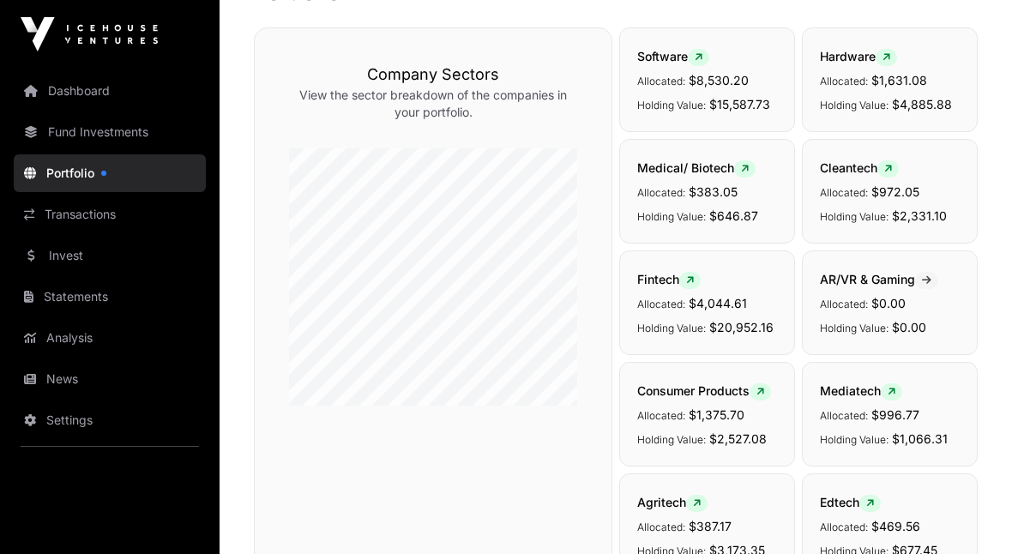  What do you see at coordinates (895, 526) in the screenshot?
I see `span: $469.56` at bounding box center [895, 526].